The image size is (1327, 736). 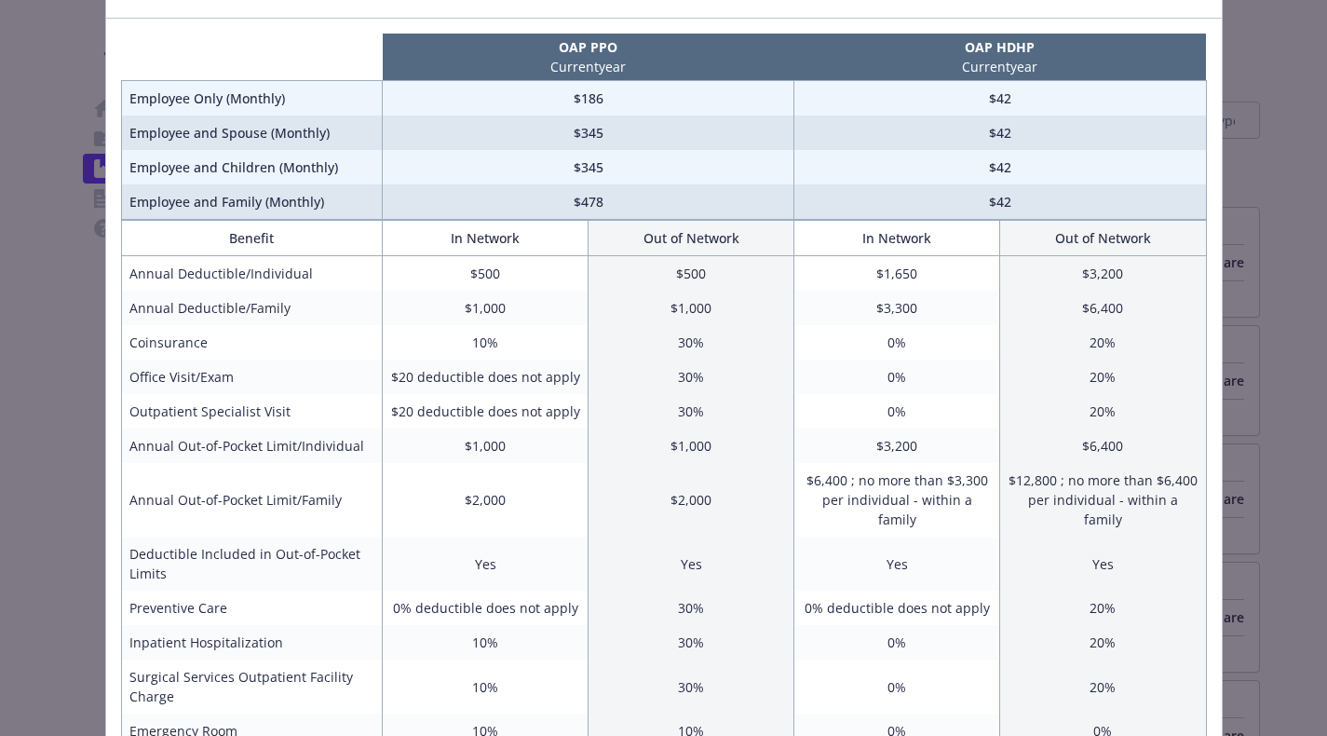 I want to click on p: OAP PPO, so click(x=589, y=47).